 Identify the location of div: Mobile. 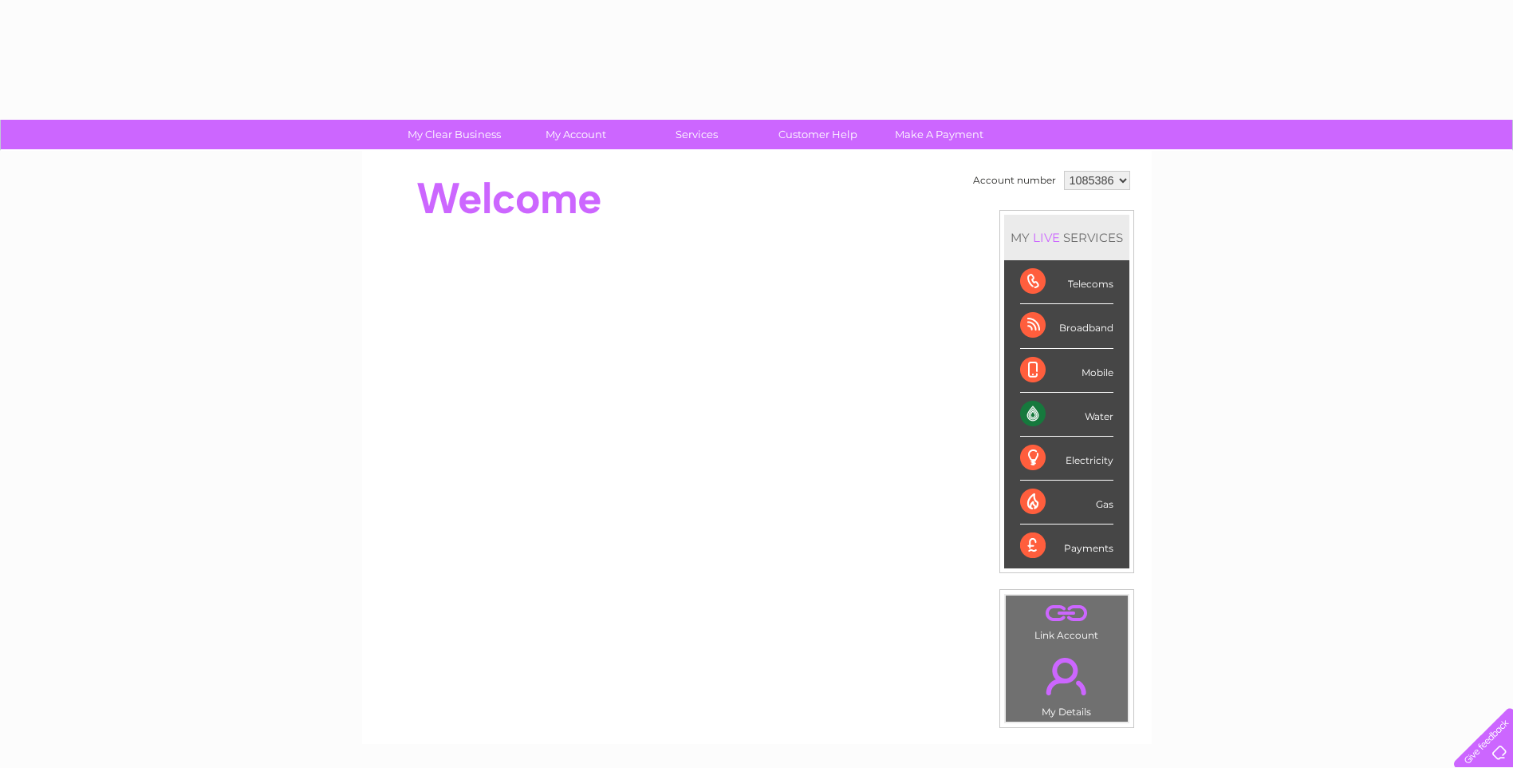
(1067, 370).